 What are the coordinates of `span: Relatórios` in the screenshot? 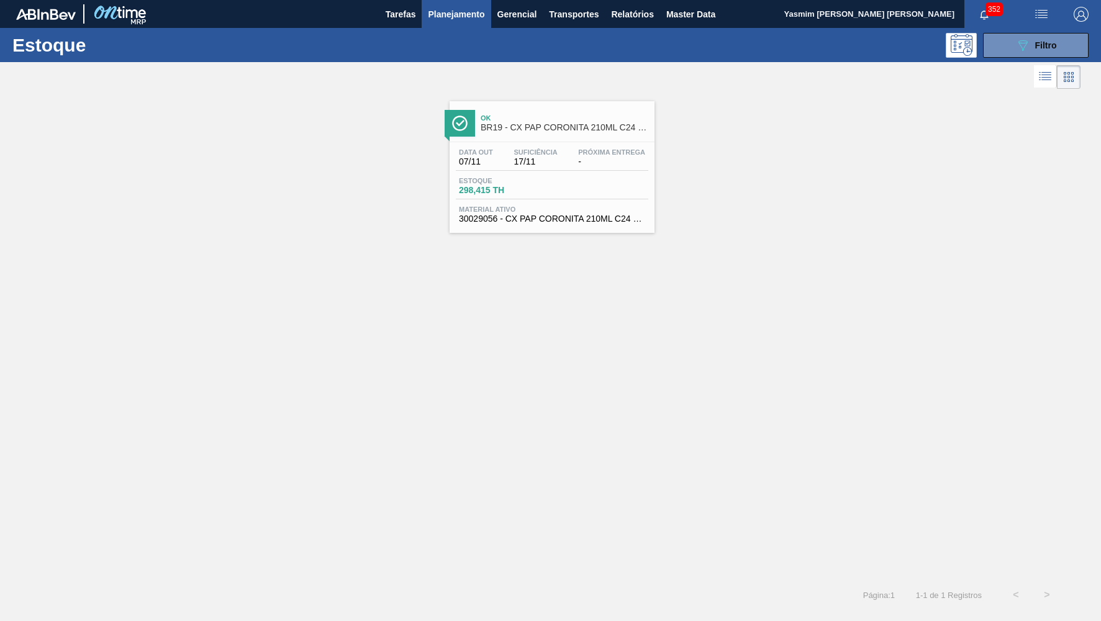 It's located at (632, 14).